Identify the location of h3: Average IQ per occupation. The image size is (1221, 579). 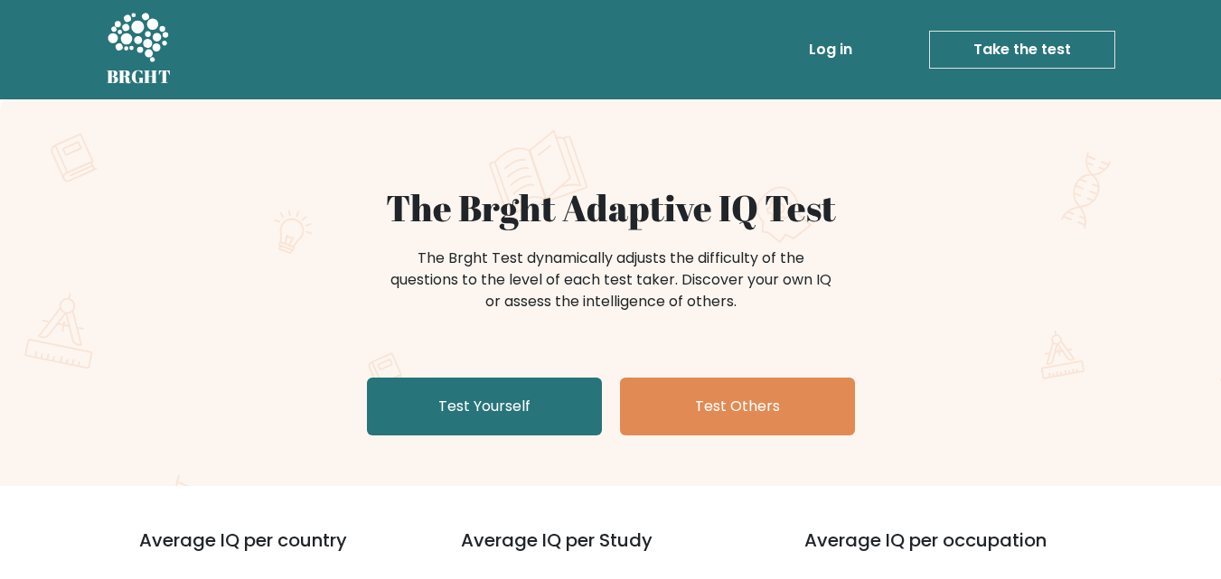
(954, 551).